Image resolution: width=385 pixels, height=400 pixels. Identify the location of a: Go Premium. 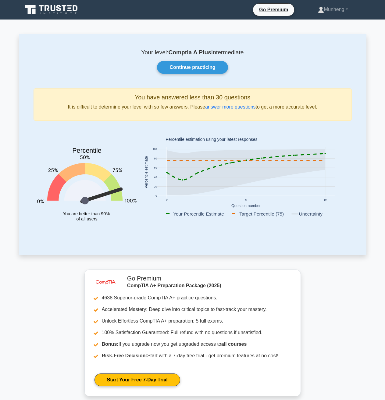
(273, 9).